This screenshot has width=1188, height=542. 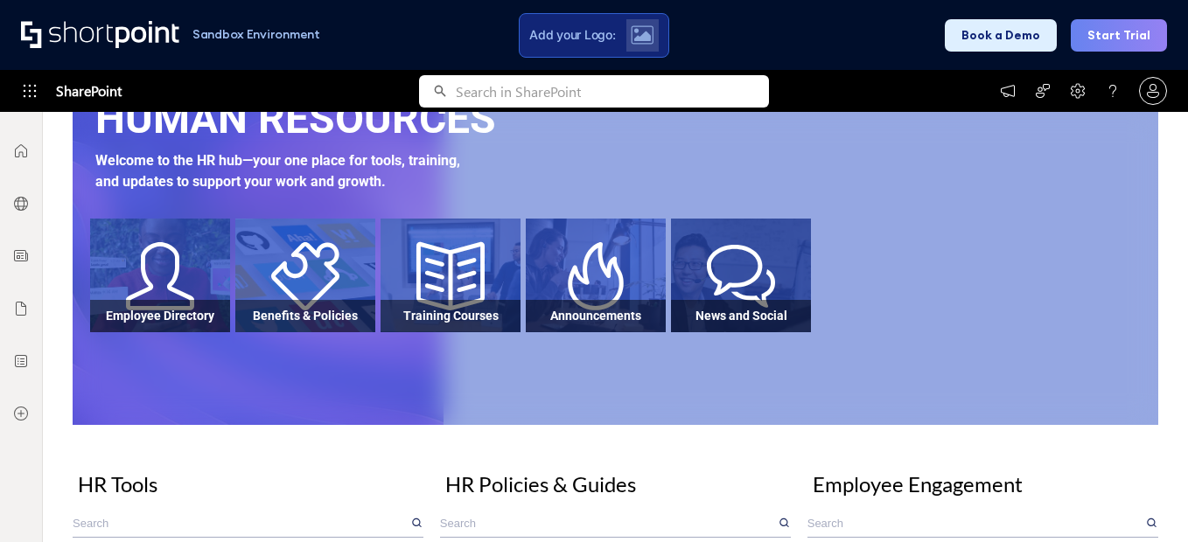 I want to click on a: News and Social, so click(x=741, y=276).